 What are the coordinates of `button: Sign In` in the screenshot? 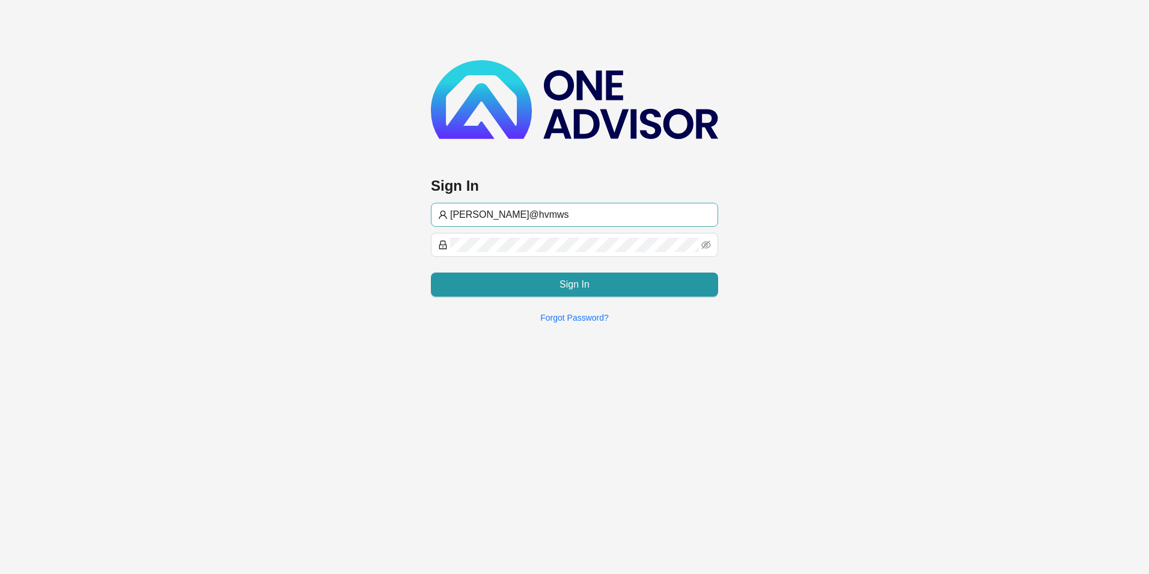 It's located at (575, 284).